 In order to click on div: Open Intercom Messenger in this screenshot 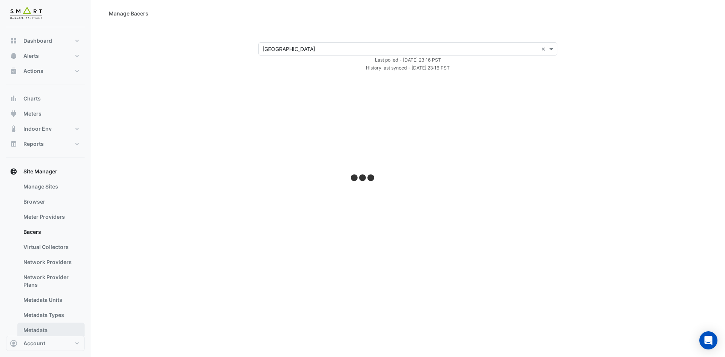, I will do `click(708, 340)`.